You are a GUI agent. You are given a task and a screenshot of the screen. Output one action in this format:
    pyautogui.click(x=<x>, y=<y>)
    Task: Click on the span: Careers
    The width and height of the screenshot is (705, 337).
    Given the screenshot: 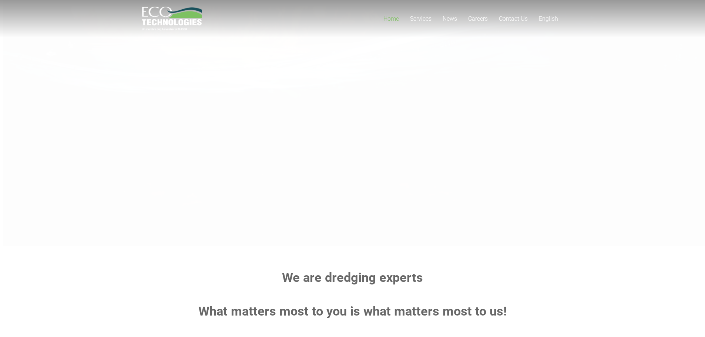 What is the action you would take?
    pyautogui.click(x=478, y=19)
    